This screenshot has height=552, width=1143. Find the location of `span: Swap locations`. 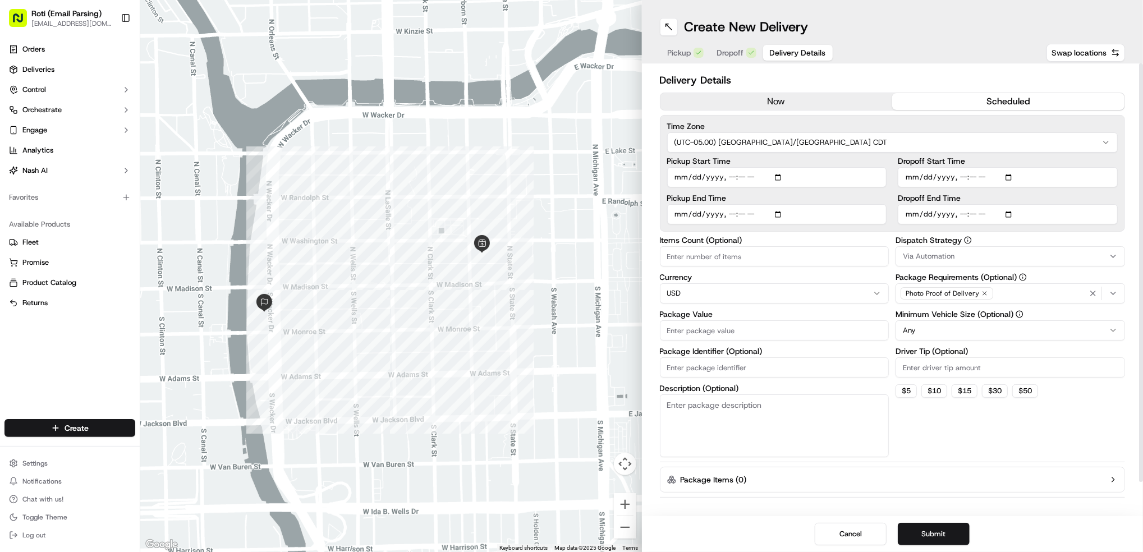

span: Swap locations is located at coordinates (1079, 53).